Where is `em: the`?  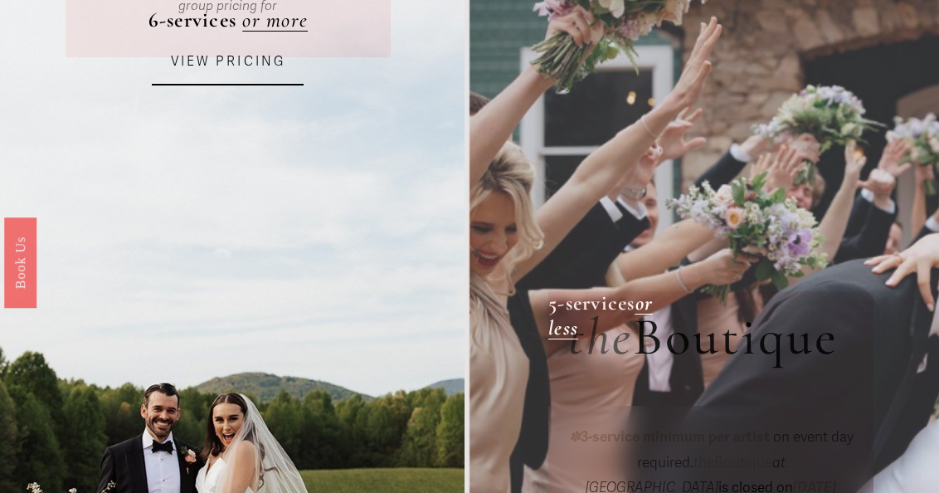 em: the is located at coordinates (704, 462).